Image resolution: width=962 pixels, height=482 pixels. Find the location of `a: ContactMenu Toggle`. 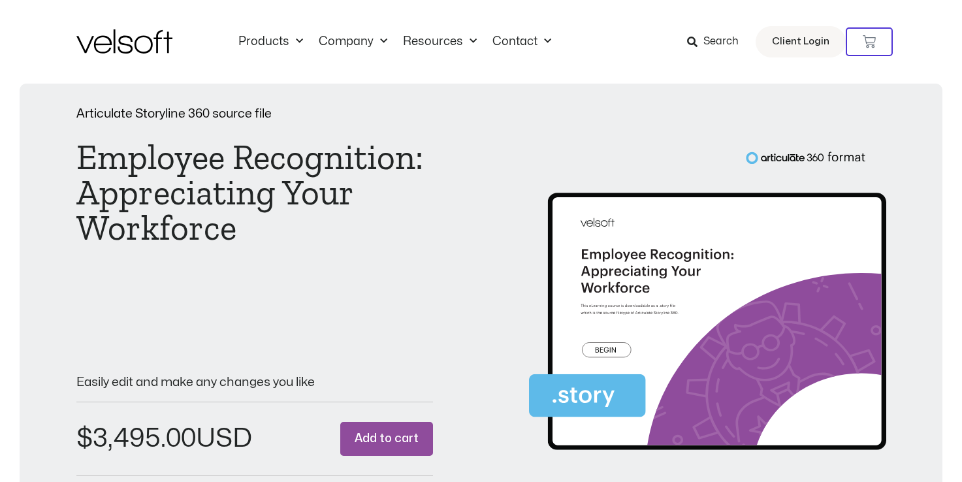

a: ContactMenu Toggle is located at coordinates (522, 42).